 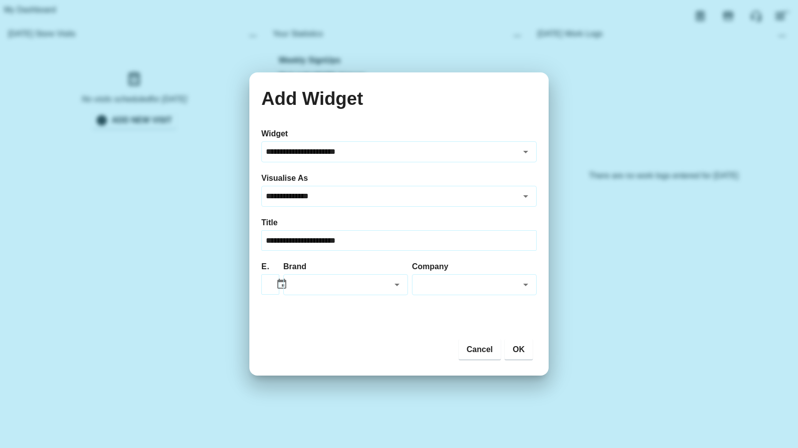 I want to click on div: Last date of the reporting range (will be converted internally to YYYYMM)., so click(x=270, y=274).